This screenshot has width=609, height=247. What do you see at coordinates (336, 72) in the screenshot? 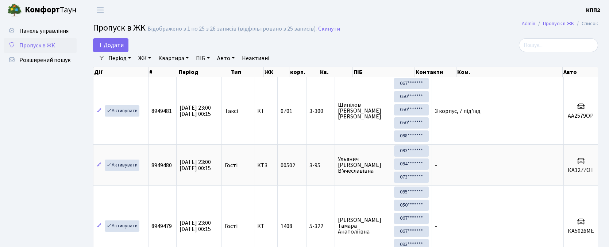
I see `th: Кв.` at bounding box center [336, 72].